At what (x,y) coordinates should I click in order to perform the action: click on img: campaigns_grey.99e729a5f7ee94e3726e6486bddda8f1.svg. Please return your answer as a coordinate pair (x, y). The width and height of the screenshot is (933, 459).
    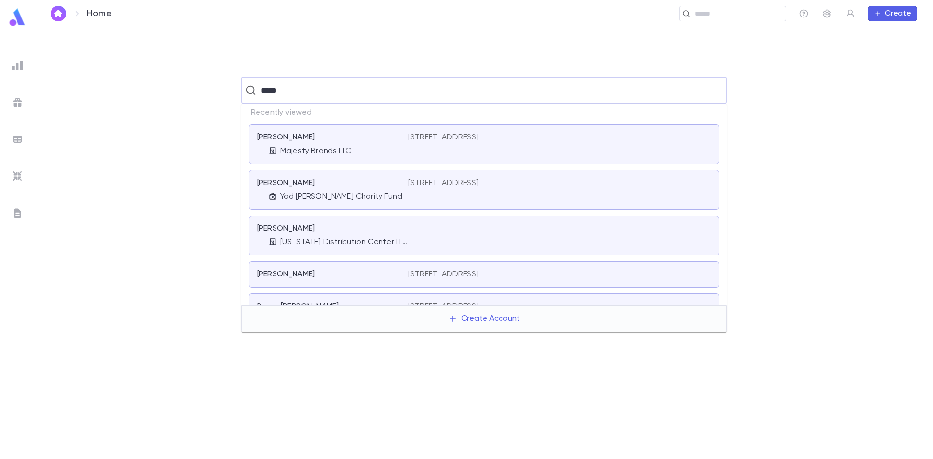
    Looking at the image, I should click on (17, 103).